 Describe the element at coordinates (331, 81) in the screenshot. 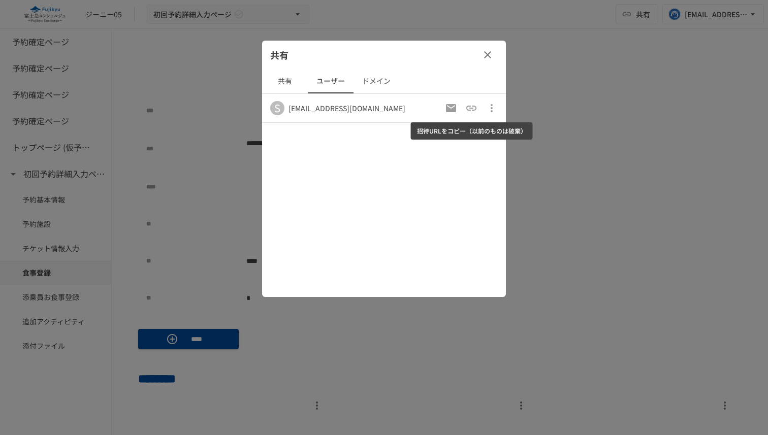

I see `button: ユーザー` at that location.